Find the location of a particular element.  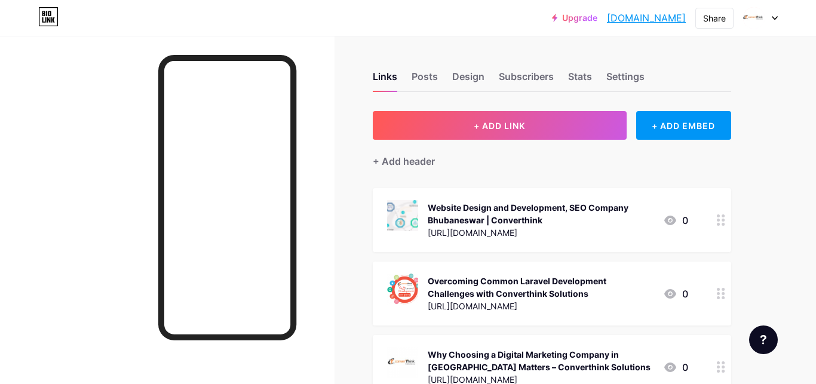

div: Design is located at coordinates (468, 80).